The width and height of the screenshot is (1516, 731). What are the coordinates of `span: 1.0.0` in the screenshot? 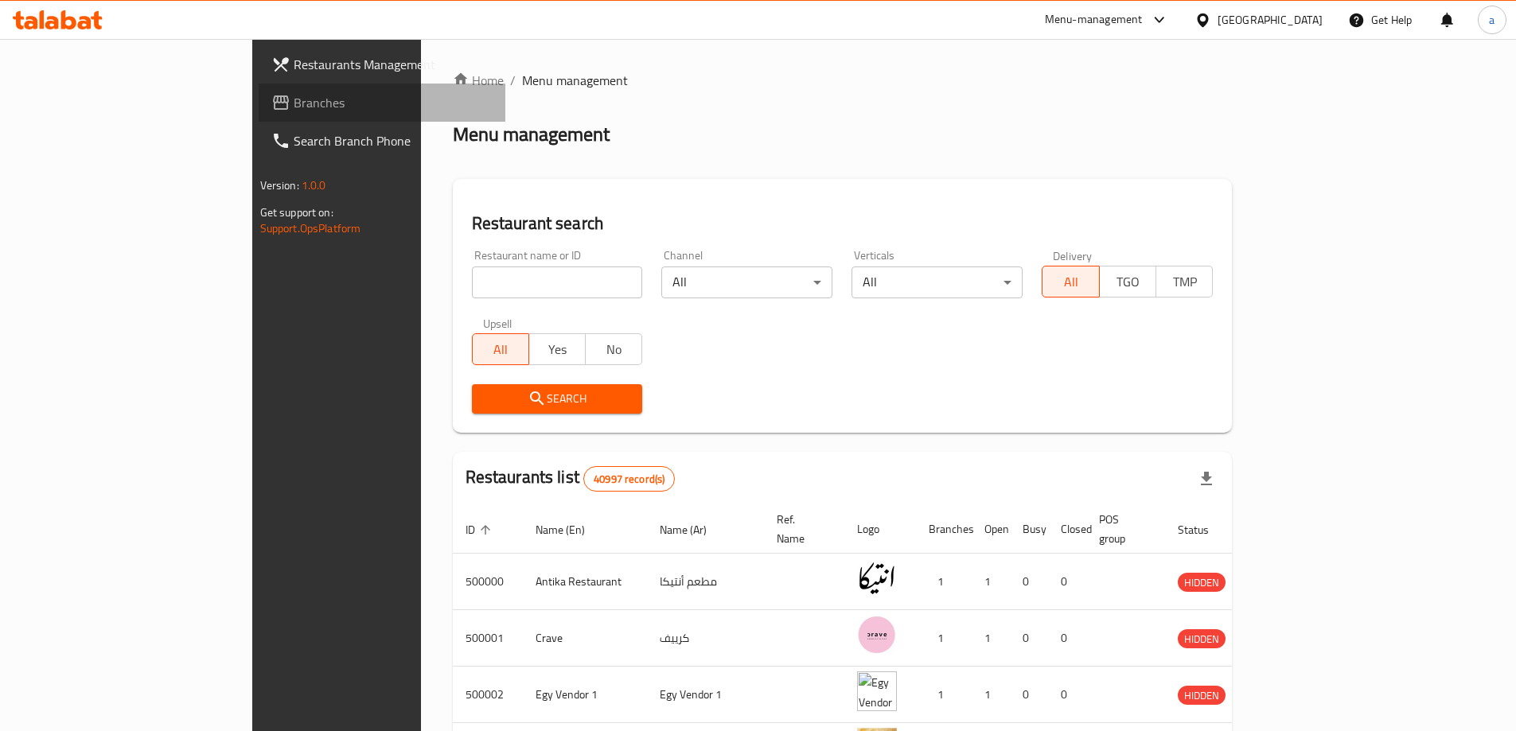 It's located at (314, 185).